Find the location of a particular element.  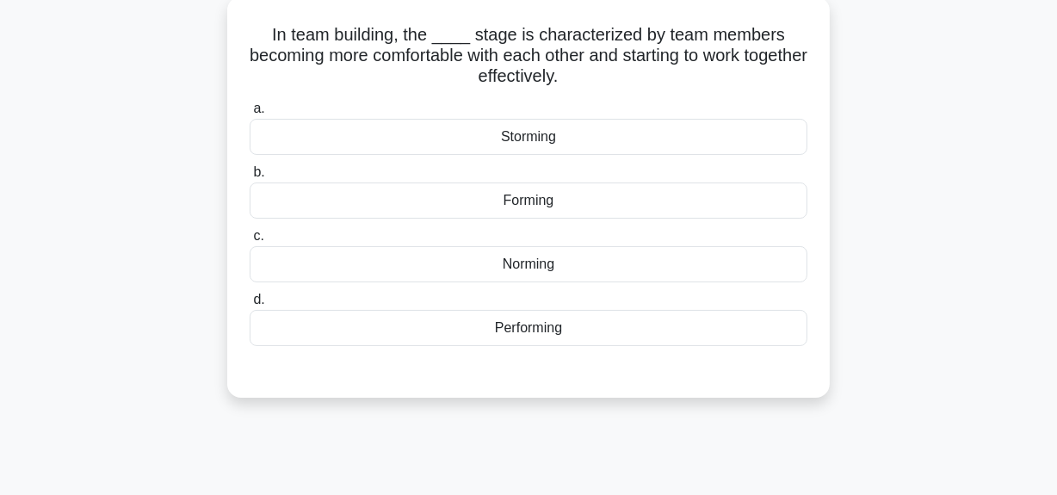

div: Performing is located at coordinates (529, 328).